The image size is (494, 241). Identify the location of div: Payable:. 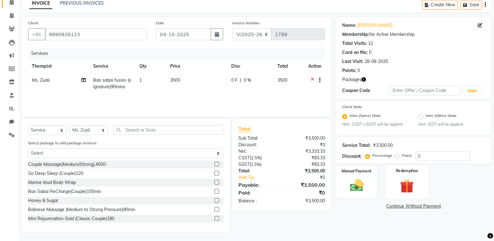
(258, 185).